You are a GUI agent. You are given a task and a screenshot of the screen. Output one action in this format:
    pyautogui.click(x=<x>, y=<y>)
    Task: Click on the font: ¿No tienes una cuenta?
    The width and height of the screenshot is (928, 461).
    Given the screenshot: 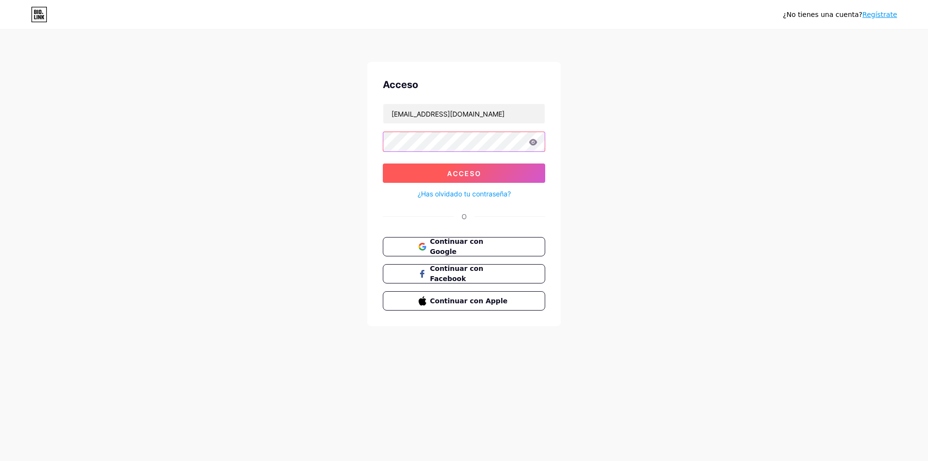 What is the action you would take?
    pyautogui.click(x=823, y=14)
    